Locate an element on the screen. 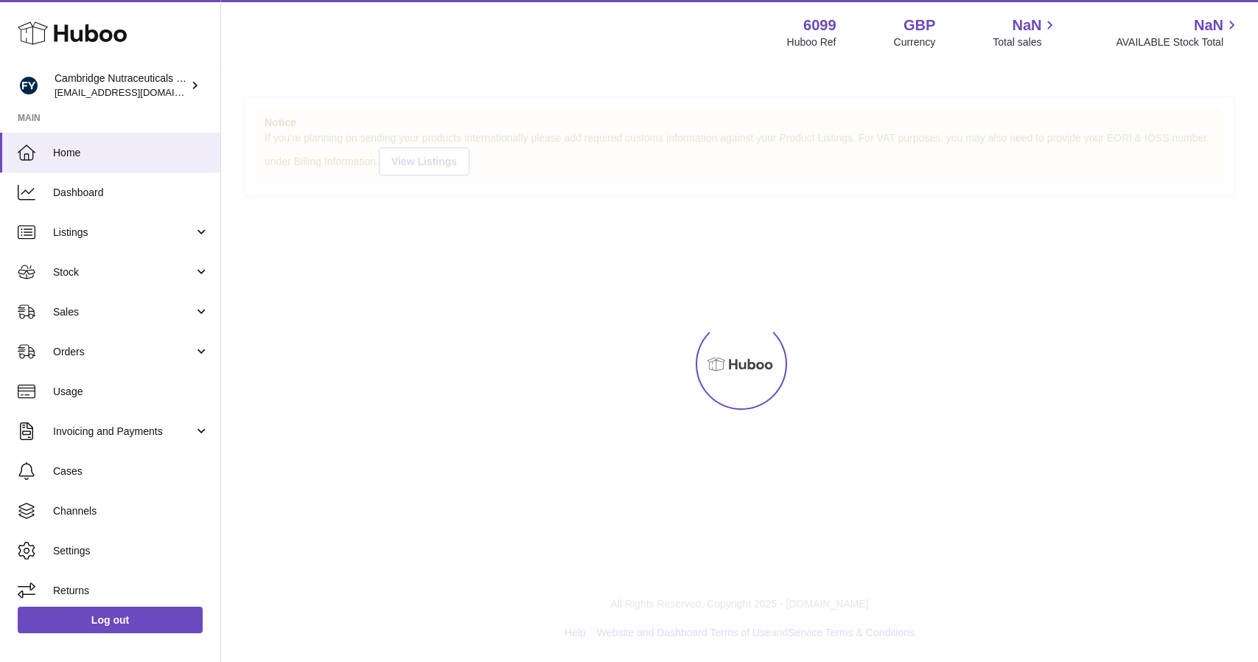  span: Dashboard is located at coordinates (131, 192).